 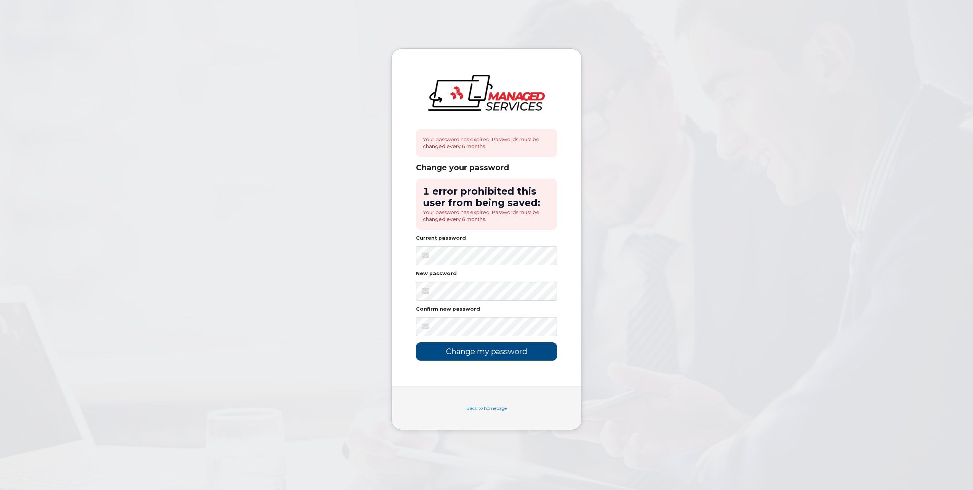 What do you see at coordinates (487, 408) in the screenshot?
I see `a: Back to homepage` at bounding box center [487, 408].